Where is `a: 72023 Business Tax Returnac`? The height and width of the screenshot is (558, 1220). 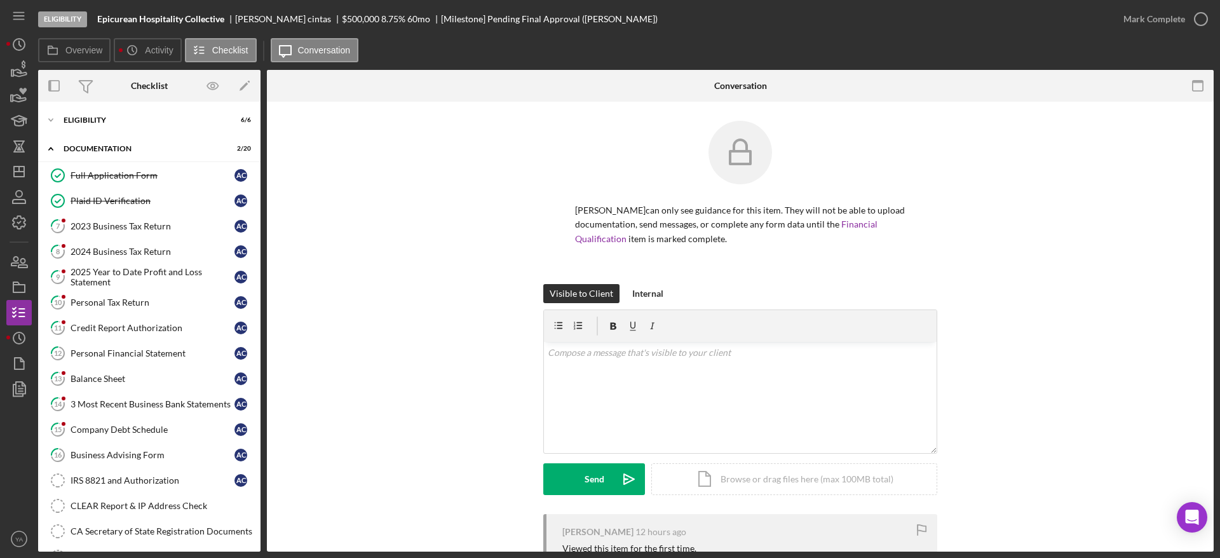 a: 72023 Business Tax Returnac is located at coordinates (149, 226).